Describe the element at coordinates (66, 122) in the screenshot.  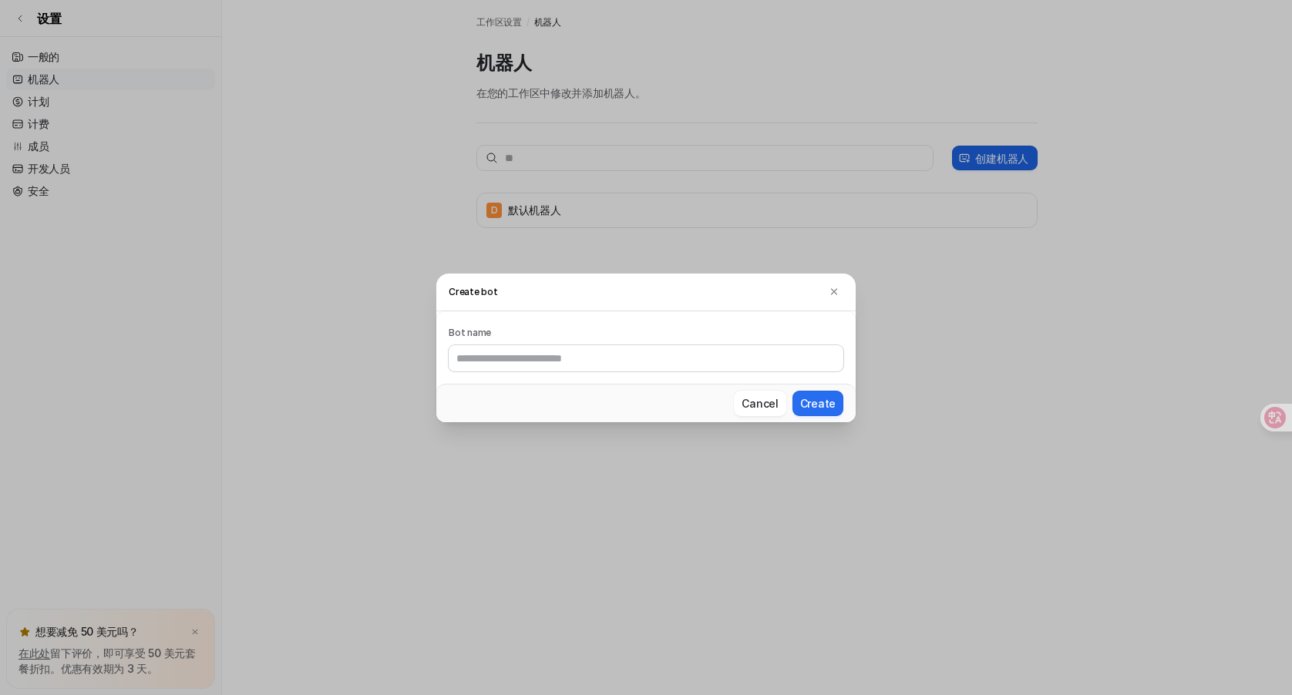
I see `font: 你好👋` at that location.